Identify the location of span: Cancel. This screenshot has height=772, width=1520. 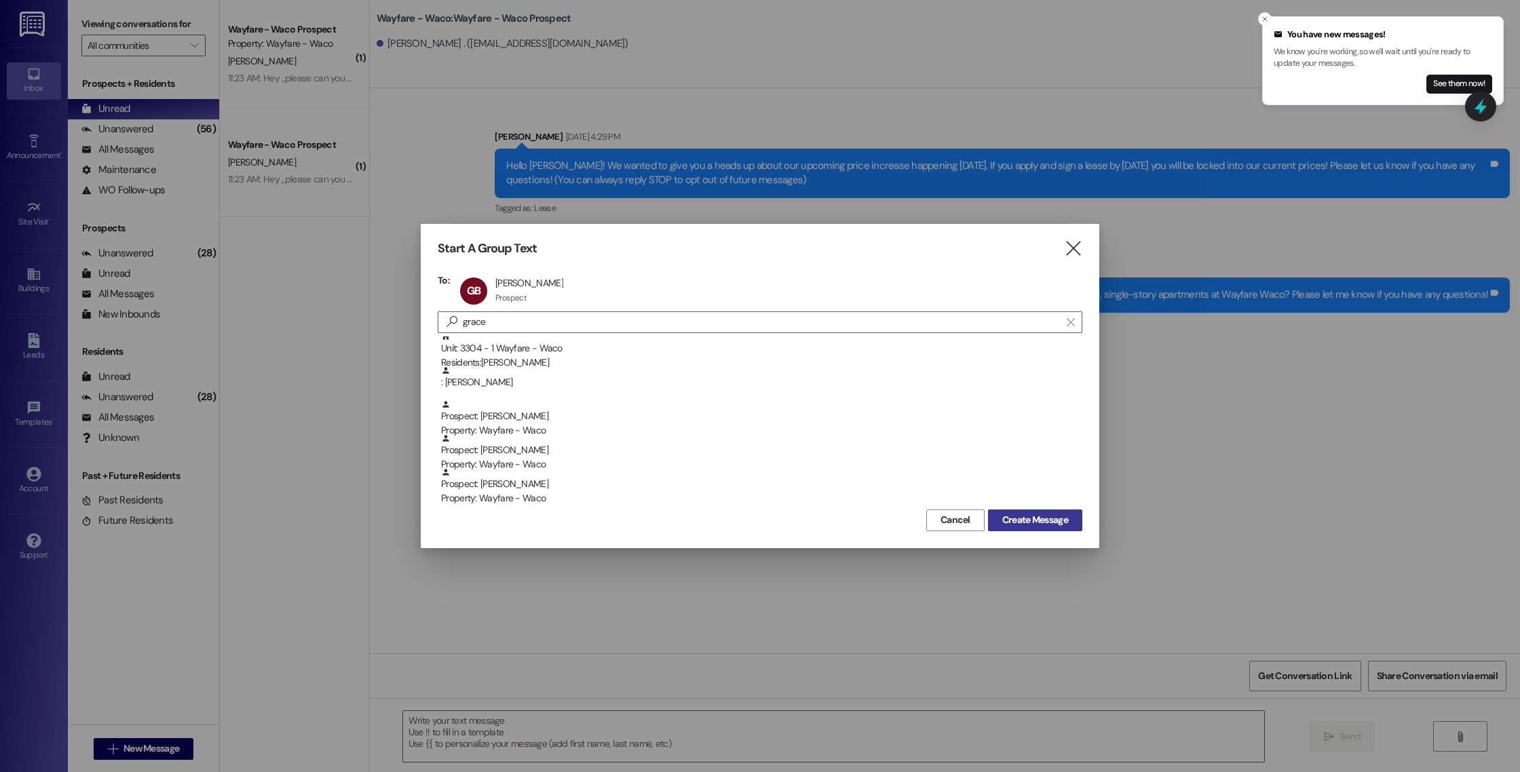
(956, 520).